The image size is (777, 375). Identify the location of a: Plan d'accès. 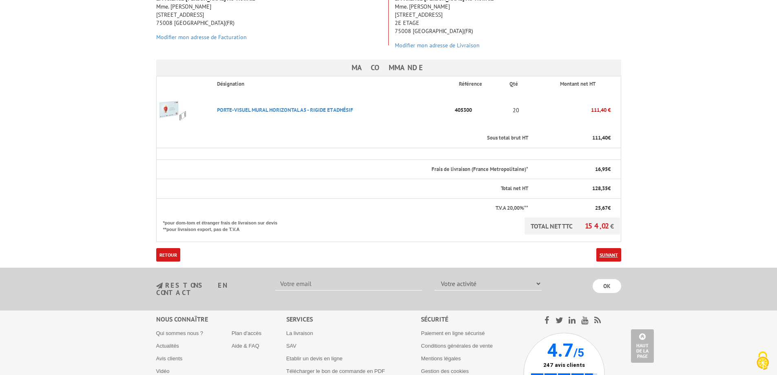
(246, 333).